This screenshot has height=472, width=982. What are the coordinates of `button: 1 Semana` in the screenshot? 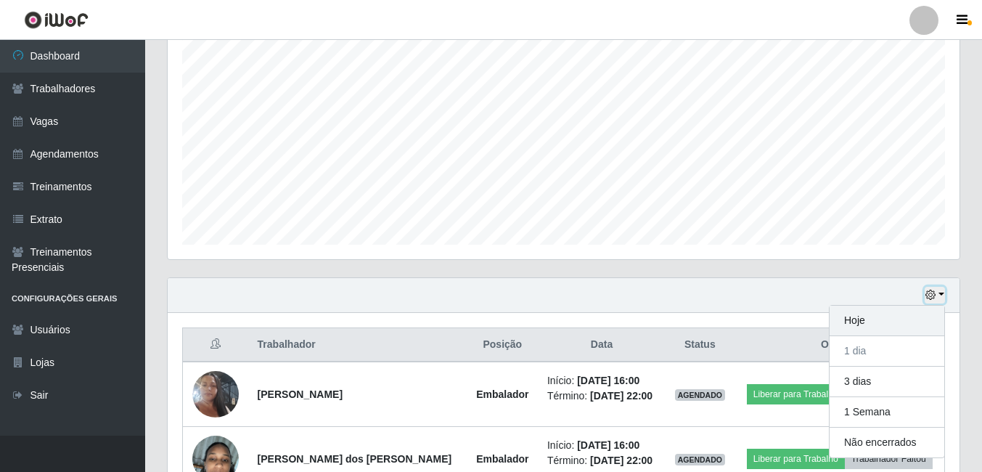 It's located at (887, 412).